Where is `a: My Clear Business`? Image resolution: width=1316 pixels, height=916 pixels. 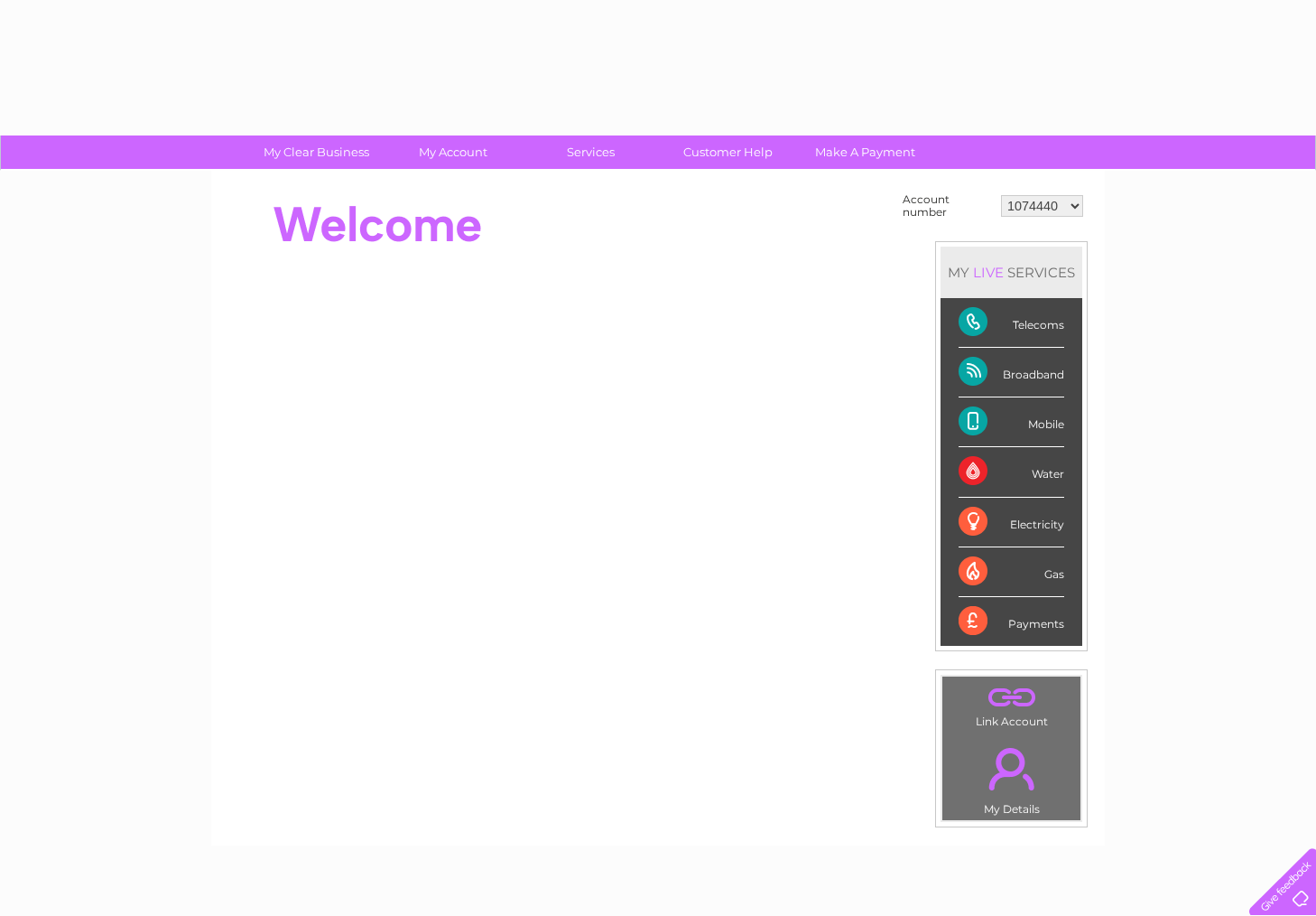 a: My Clear Business is located at coordinates (316, 152).